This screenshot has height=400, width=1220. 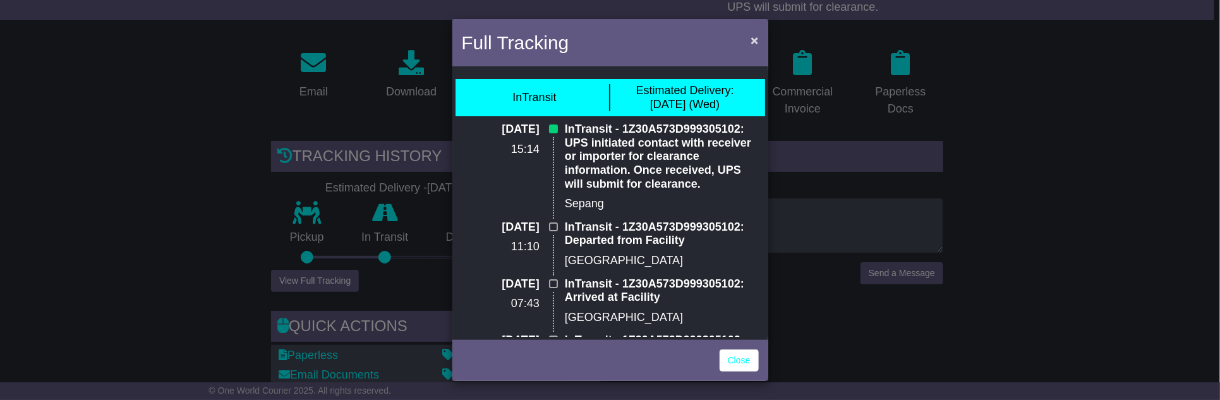 I want to click on p: 15:14, so click(x=500, y=150).